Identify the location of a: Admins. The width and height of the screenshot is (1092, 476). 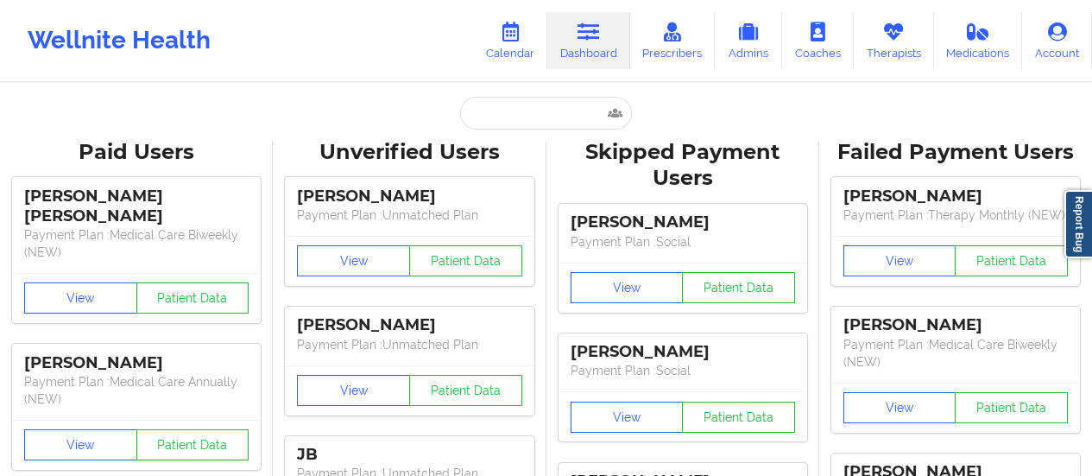
(748, 41).